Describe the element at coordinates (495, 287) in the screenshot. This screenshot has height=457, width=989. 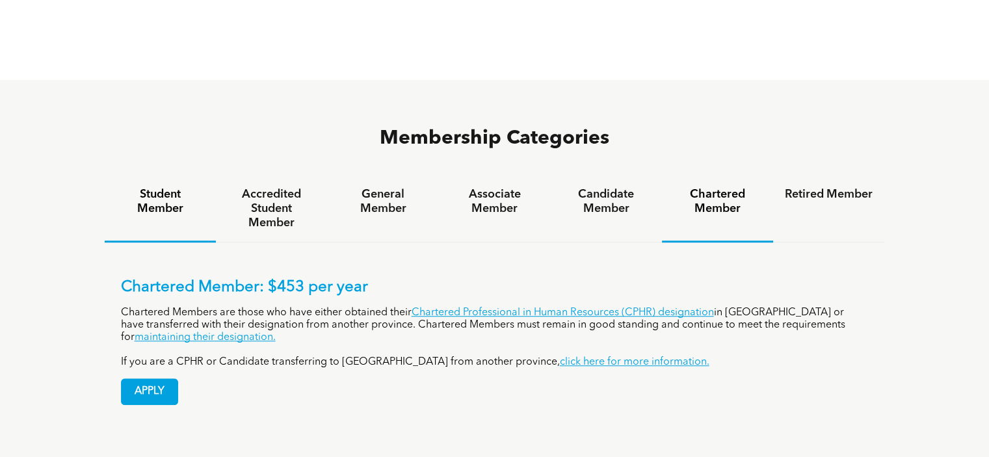
I see `p: Chartered Member: $453 per year` at that location.